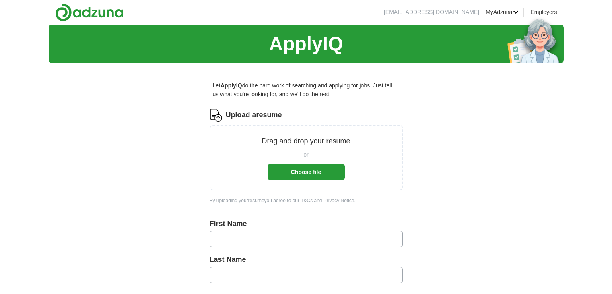  What do you see at coordinates (339, 200) in the screenshot?
I see `a: Privacy Notice` at bounding box center [339, 200].